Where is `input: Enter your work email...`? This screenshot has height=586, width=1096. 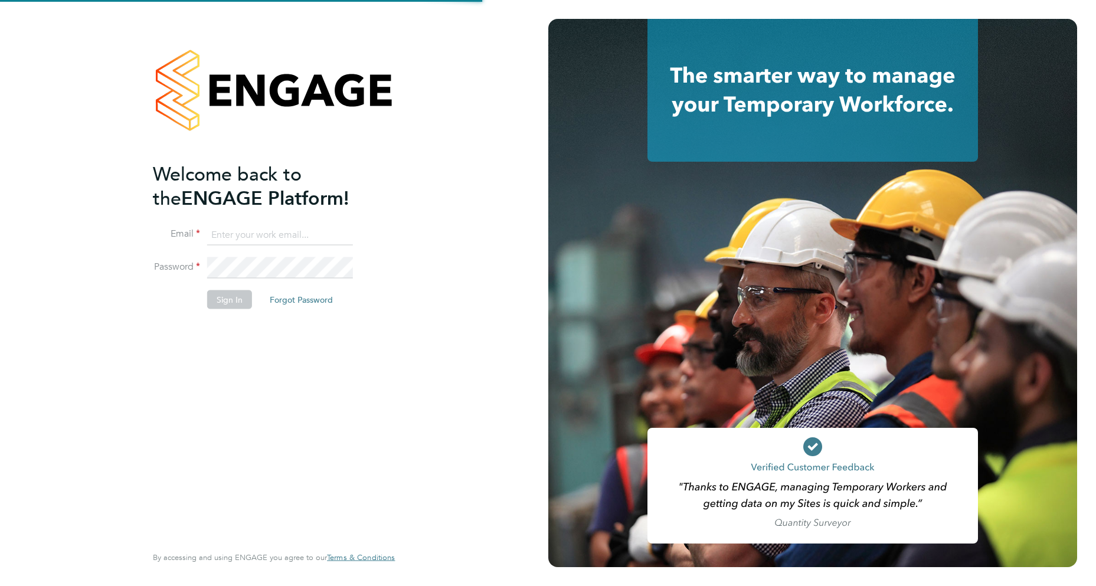
input: Enter your work email... is located at coordinates (280, 235).